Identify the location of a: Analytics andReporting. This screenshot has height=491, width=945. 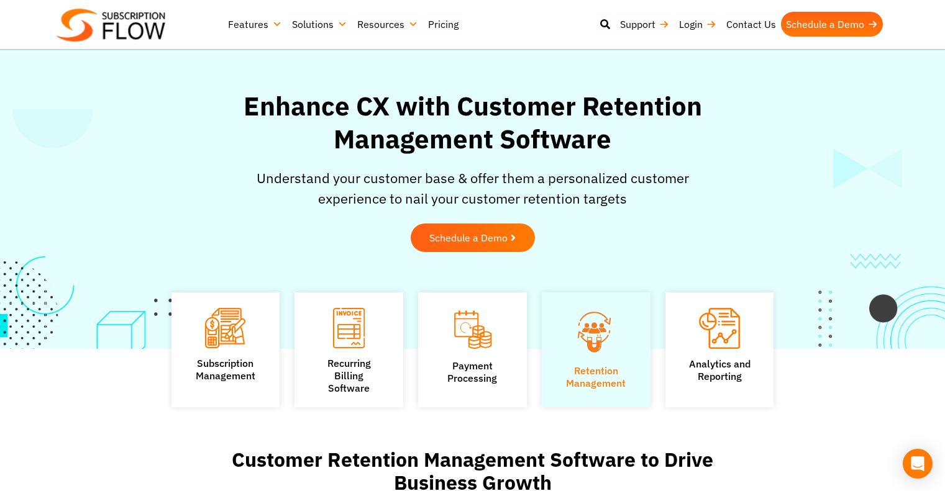
(720, 370).